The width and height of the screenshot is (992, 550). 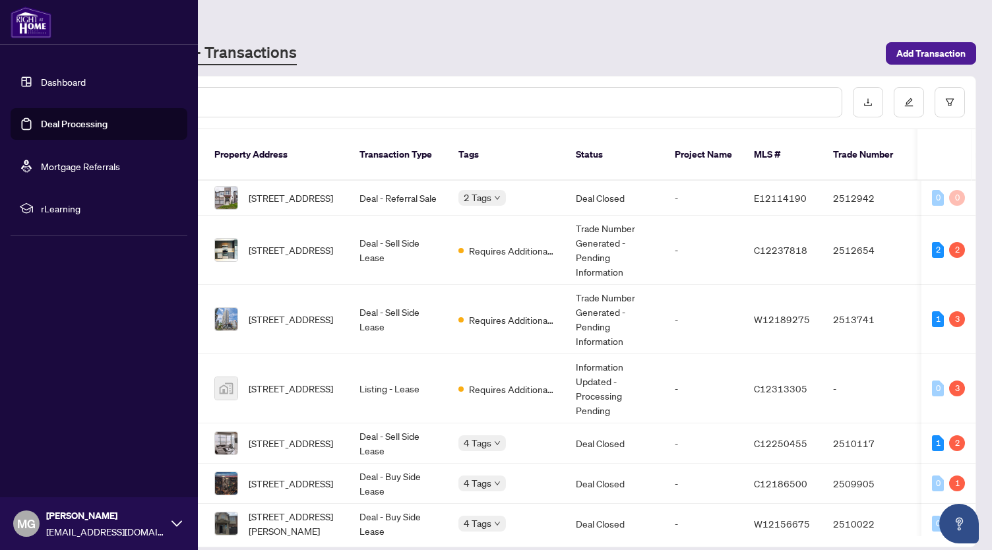 What do you see at coordinates (869, 155) in the screenshot?
I see `th: Trade Number` at bounding box center [869, 155].